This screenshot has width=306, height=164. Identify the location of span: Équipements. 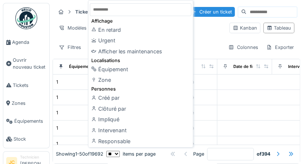
(30, 121).